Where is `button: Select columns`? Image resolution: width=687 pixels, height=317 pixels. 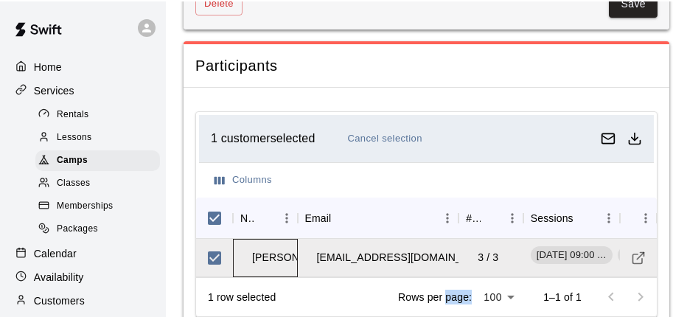 button: Select columns is located at coordinates (243, 178).